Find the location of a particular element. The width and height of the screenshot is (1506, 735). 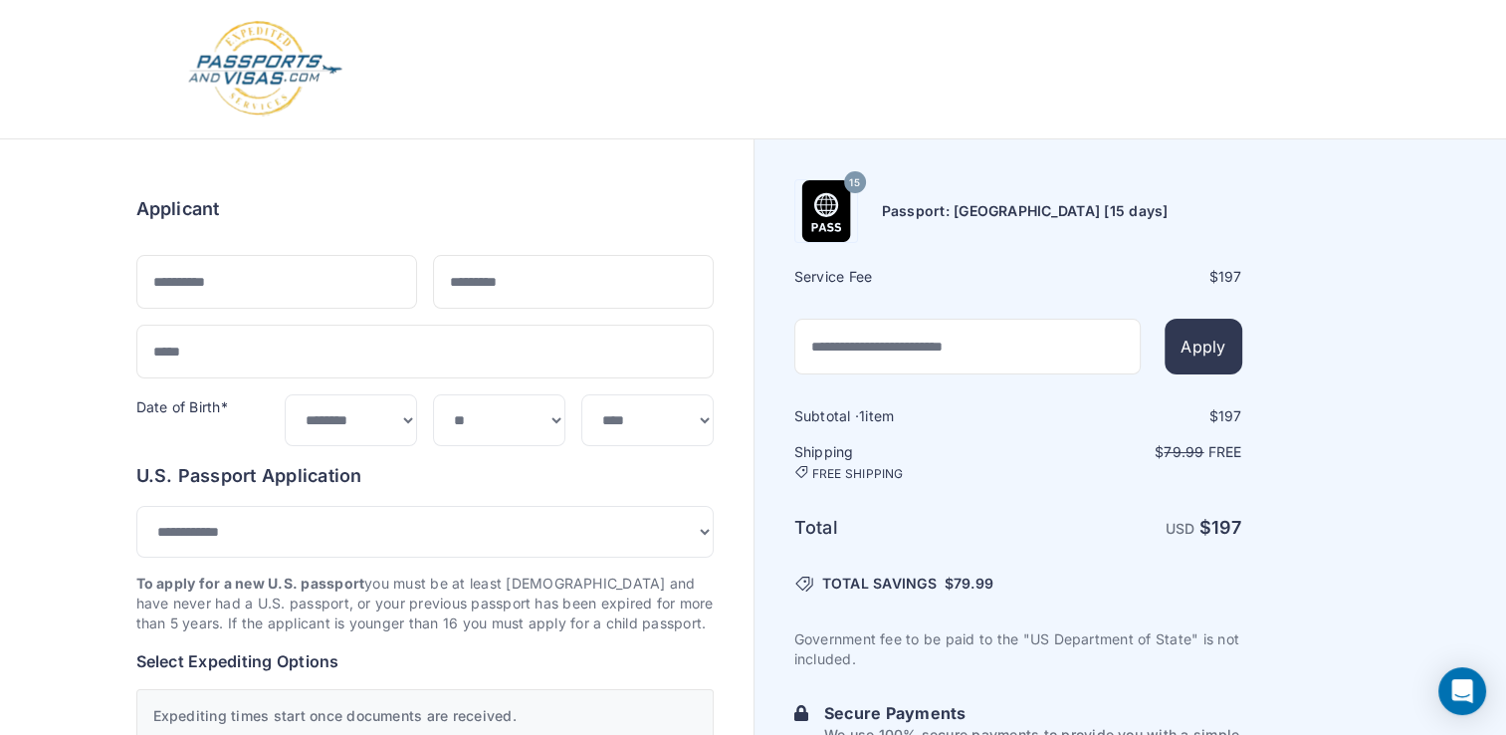

h6: Secure Payments is located at coordinates (1034, 713).